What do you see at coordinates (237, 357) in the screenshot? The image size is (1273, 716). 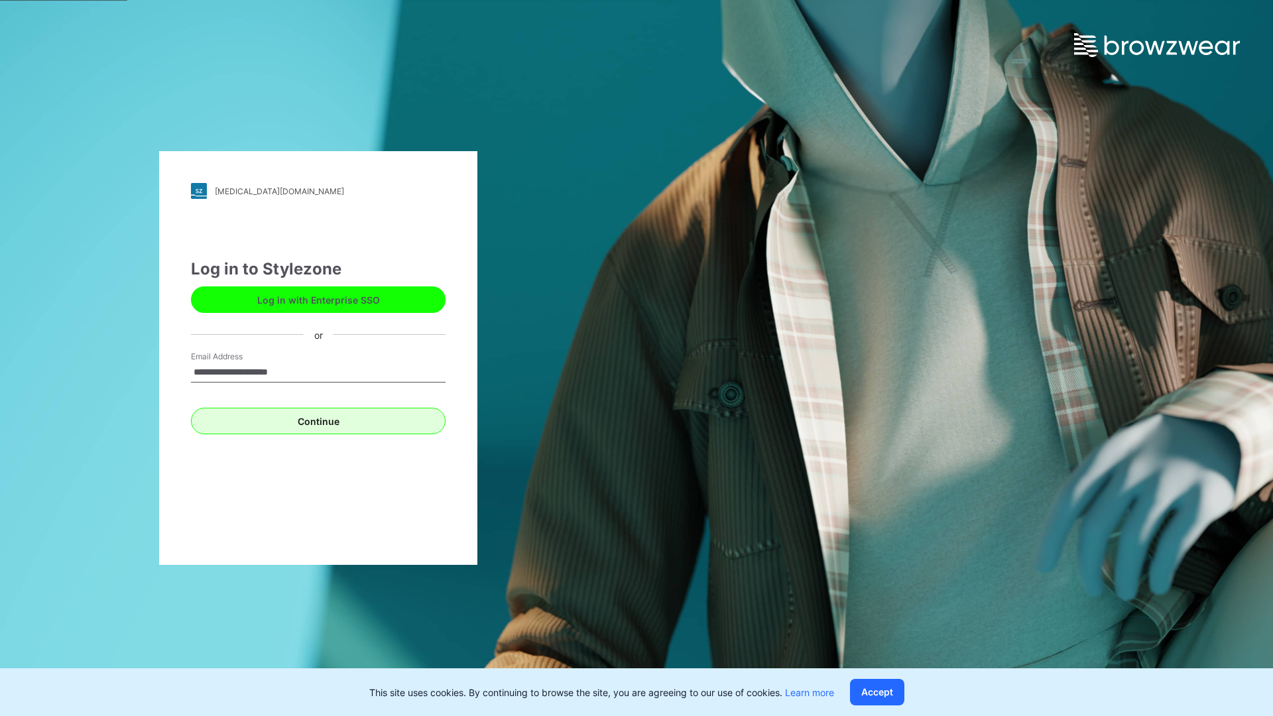 I see `label: Email Address` at bounding box center [237, 357].